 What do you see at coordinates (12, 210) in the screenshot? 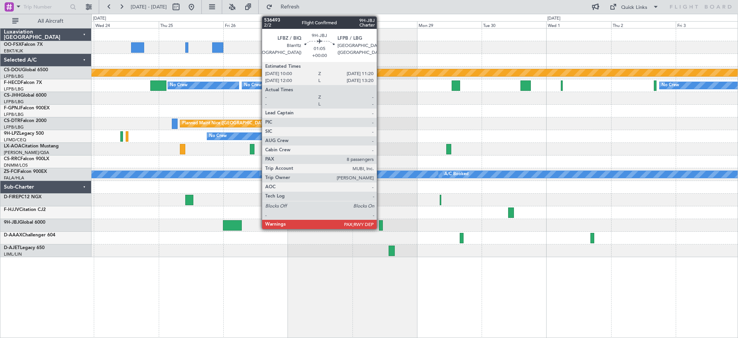
I see `span: F-HJJV` at bounding box center [12, 210].